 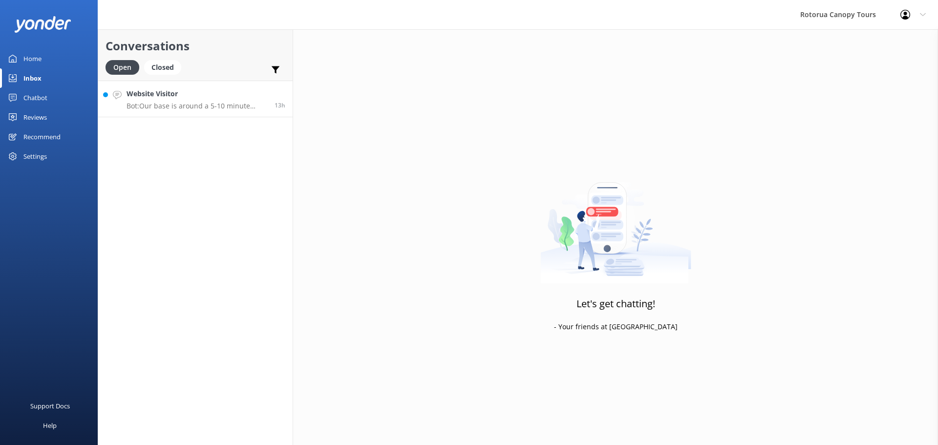 What do you see at coordinates (50, 425) in the screenshot?
I see `div: Help` at bounding box center [50, 425].